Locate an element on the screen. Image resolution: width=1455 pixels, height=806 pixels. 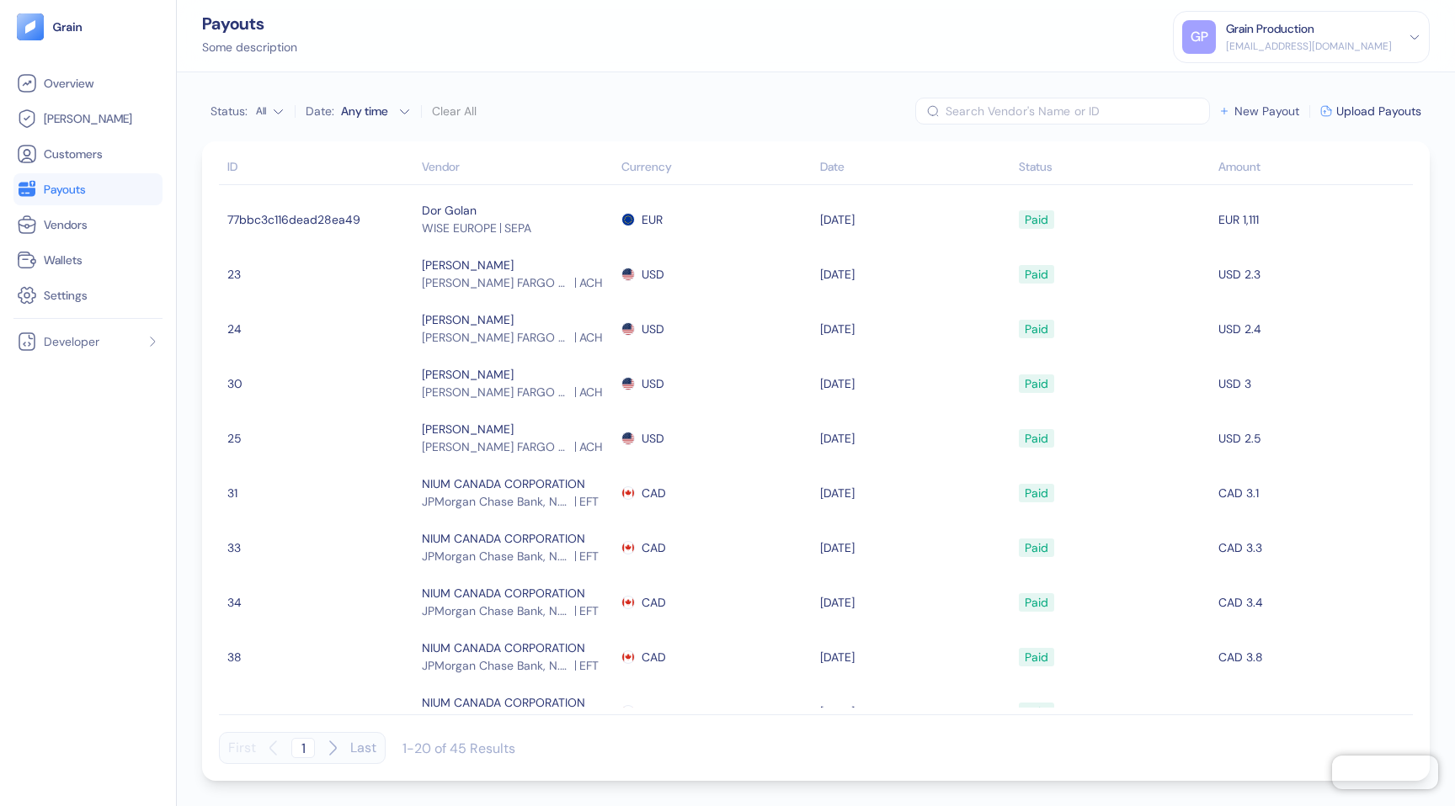
div: Payouts is located at coordinates (249, 24).